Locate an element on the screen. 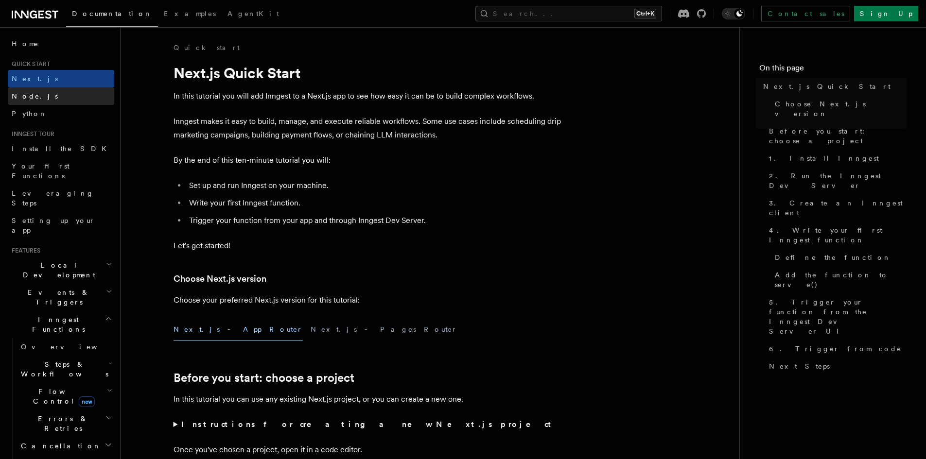 This screenshot has height=459, width=926. h1: Next.js Quick Start is located at coordinates (368, 73).